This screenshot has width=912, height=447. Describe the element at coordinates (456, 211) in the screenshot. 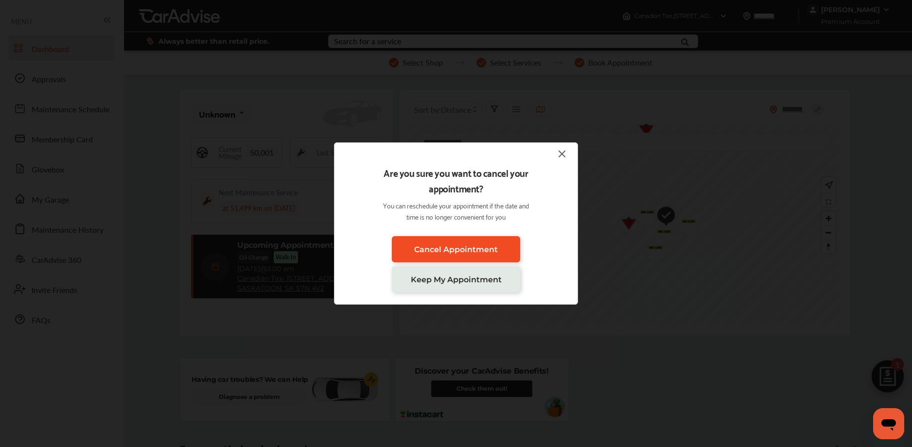

I see `p: You can reschedule your appointment if the date and time is no longer convenient for you` at that location.